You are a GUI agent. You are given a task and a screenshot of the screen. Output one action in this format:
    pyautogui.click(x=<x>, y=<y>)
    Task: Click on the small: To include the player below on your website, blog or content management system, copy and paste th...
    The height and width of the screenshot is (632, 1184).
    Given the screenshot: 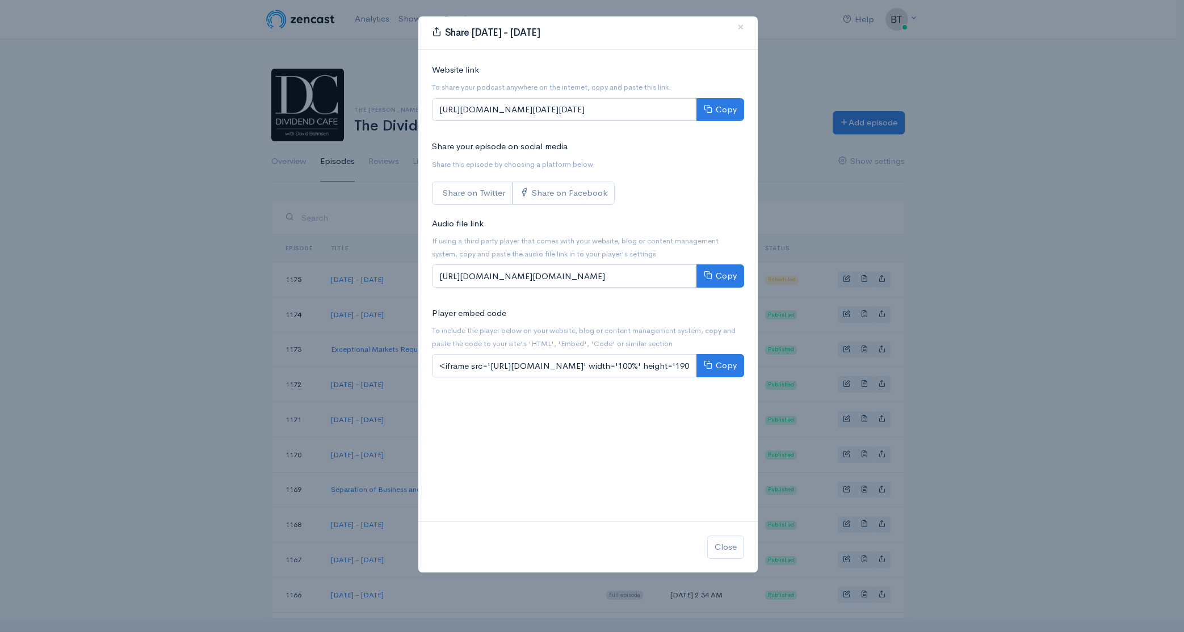 What is the action you would take?
    pyautogui.click(x=583, y=337)
    